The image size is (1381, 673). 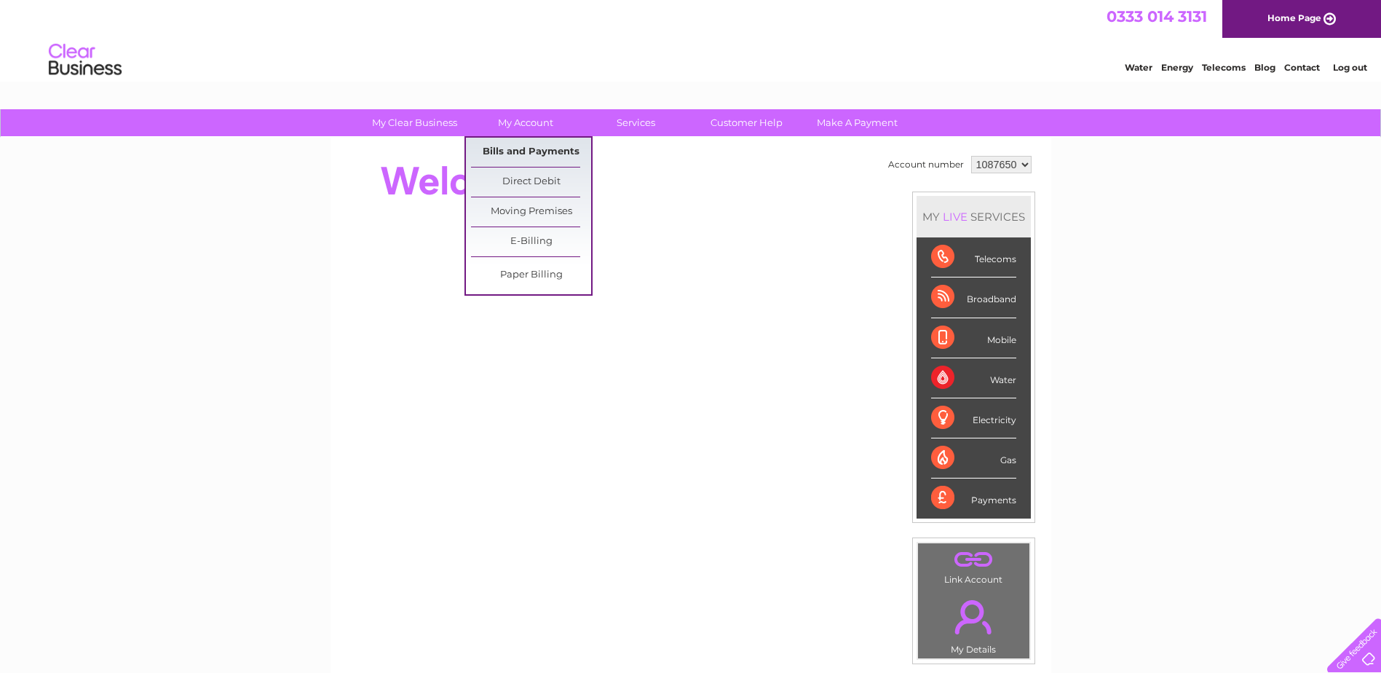 I want to click on td: My Details, so click(x=973, y=623).